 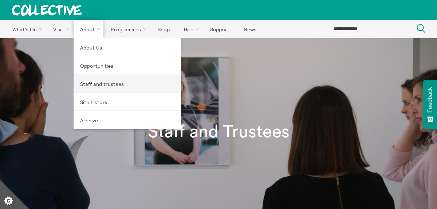 What do you see at coordinates (250, 29) in the screenshot?
I see `a: News` at bounding box center [250, 29].